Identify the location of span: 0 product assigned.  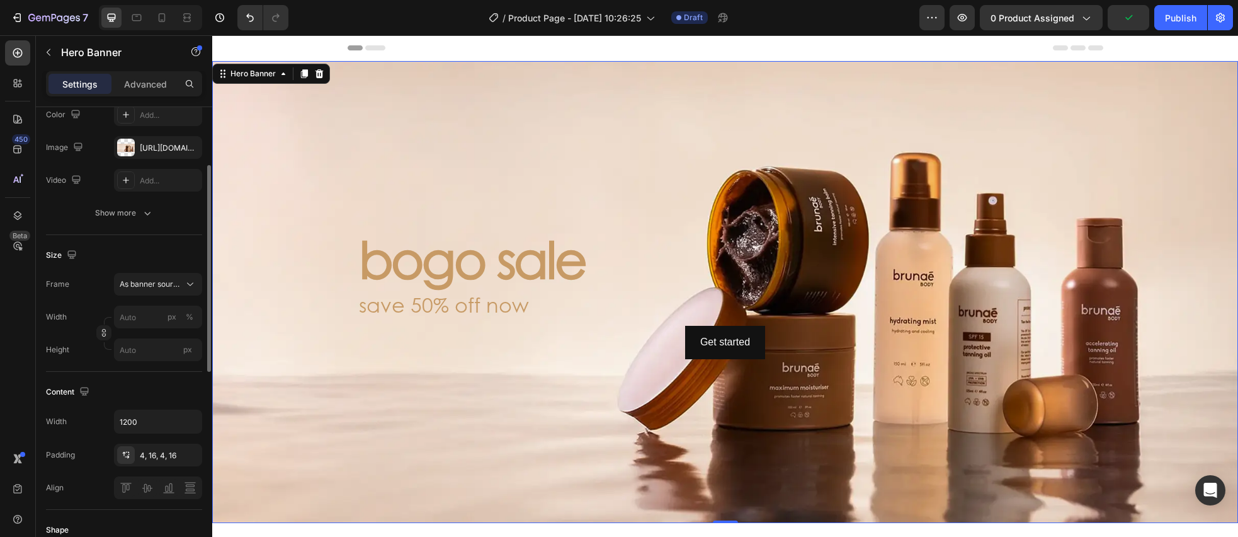
(1032, 18).